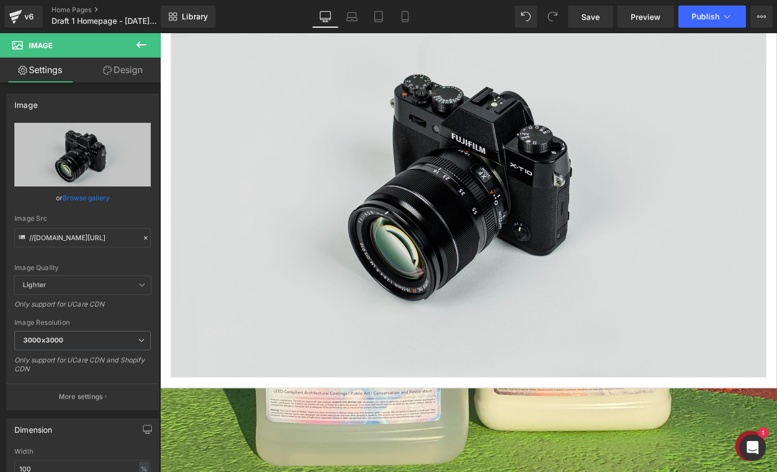 The height and width of the screenshot is (472, 777). Describe the element at coordinates (83, 452) in the screenshot. I see `div: Width` at that location.